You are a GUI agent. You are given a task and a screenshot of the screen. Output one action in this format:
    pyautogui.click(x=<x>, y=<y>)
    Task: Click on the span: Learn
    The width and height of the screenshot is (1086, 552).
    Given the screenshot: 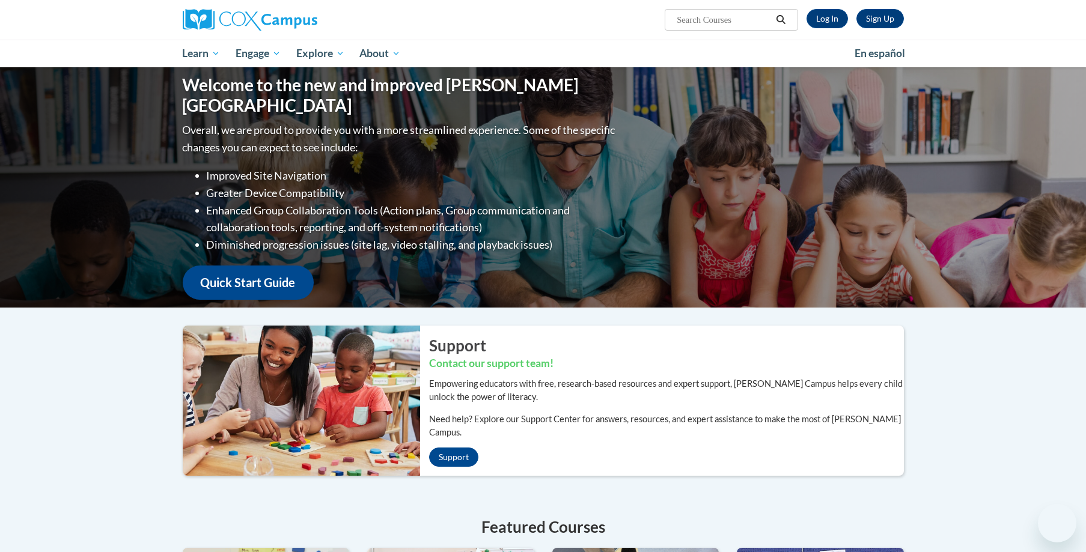 What is the action you would take?
    pyautogui.click(x=201, y=54)
    